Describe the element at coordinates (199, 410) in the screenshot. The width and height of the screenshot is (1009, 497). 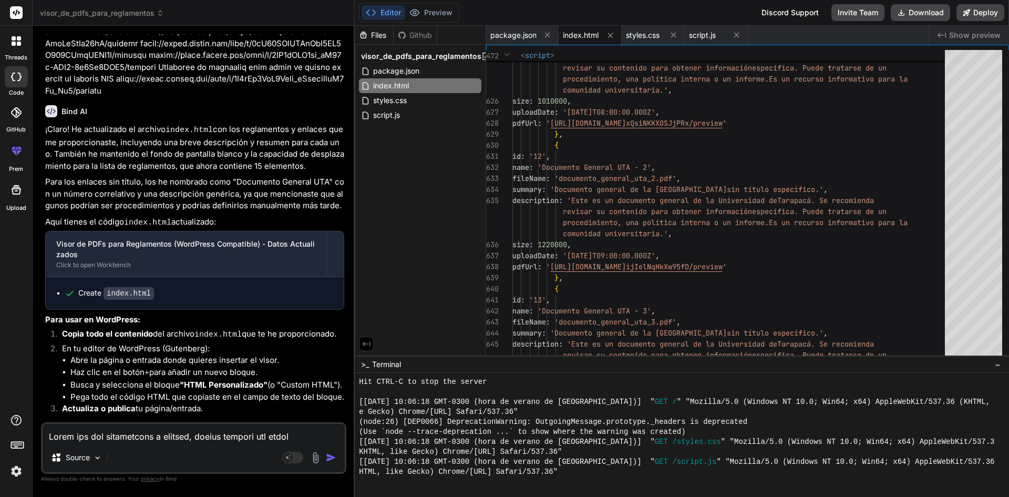
I see `li: tu página/entrada.` at that location.